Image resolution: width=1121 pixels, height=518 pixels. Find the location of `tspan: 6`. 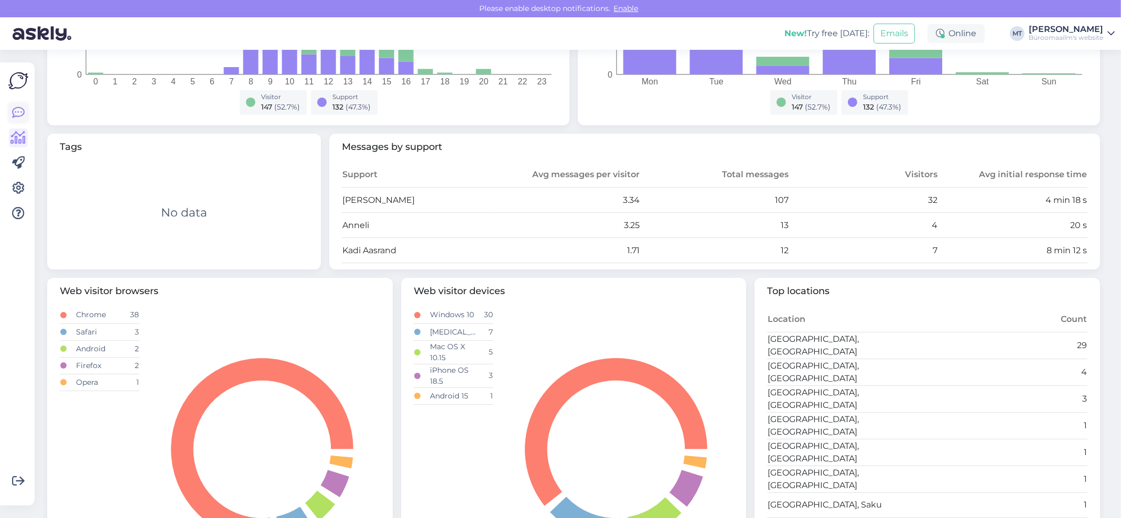

tspan: 6 is located at coordinates (212, 81).